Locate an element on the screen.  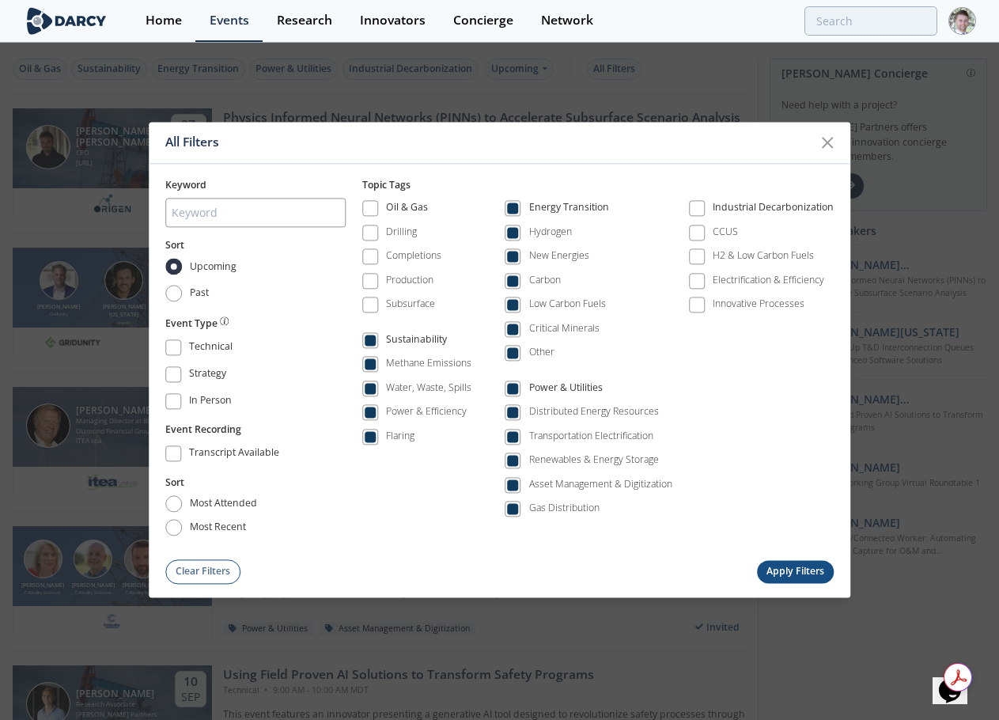
span: Event Type is located at coordinates (191, 324).